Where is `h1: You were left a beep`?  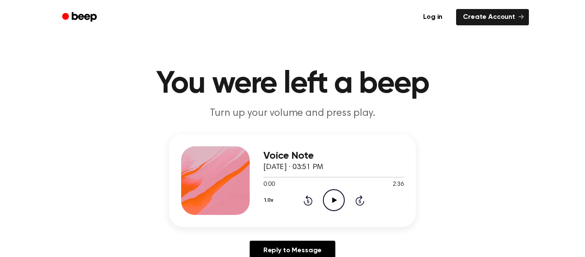
h1: You were left a beep is located at coordinates (293, 84).